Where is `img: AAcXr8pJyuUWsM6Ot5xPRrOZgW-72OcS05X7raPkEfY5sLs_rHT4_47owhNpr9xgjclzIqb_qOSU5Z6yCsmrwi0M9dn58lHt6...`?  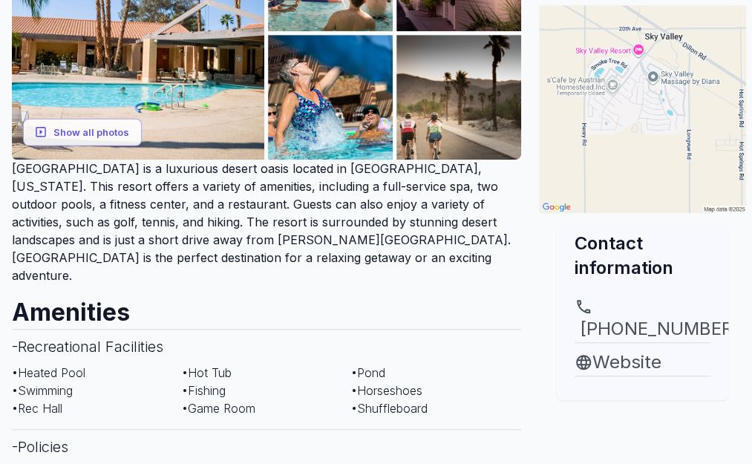 img: AAcXr8pJyuUWsM6Ot5xPRrOZgW-72OcS05X7raPkEfY5sLs_rHT4_47owhNpr9xgjclzIqb_qOSU5Z6yCsmrwi0M9dn58lHt6... is located at coordinates (459, 97).